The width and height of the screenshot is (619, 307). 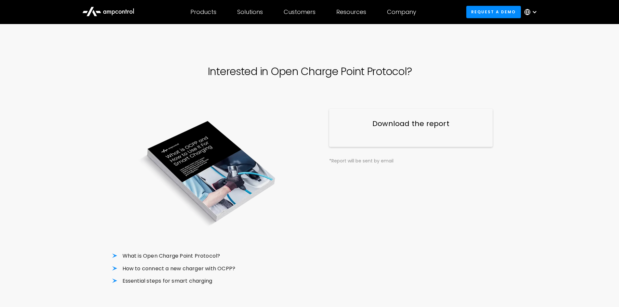 What do you see at coordinates (351, 12) in the screenshot?
I see `div: Resources` at bounding box center [351, 12].